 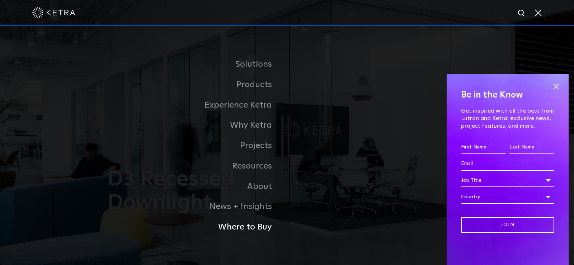 What do you see at coordinates (532, 148) in the screenshot?
I see `input: Last Name` at bounding box center [532, 148].